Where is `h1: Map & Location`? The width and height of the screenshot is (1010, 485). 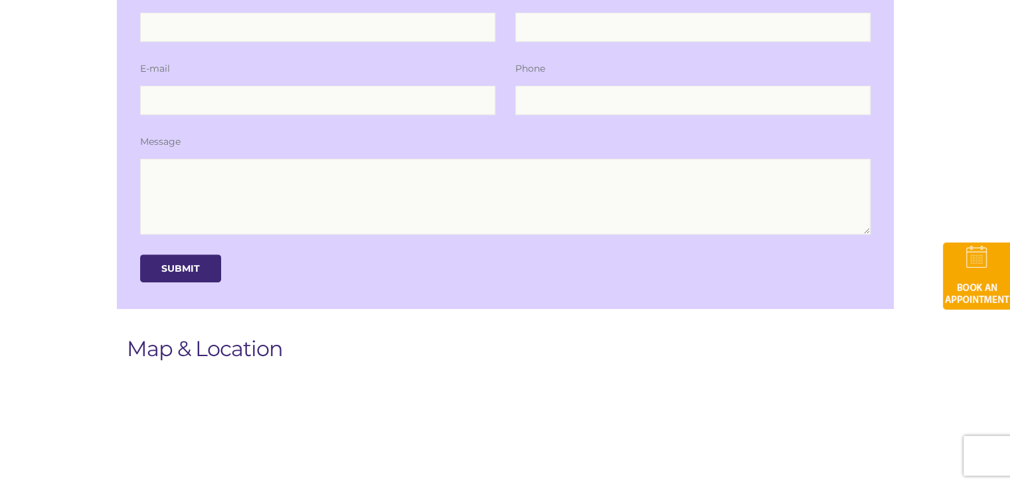
h1: Map & Location is located at coordinates (505, 349).